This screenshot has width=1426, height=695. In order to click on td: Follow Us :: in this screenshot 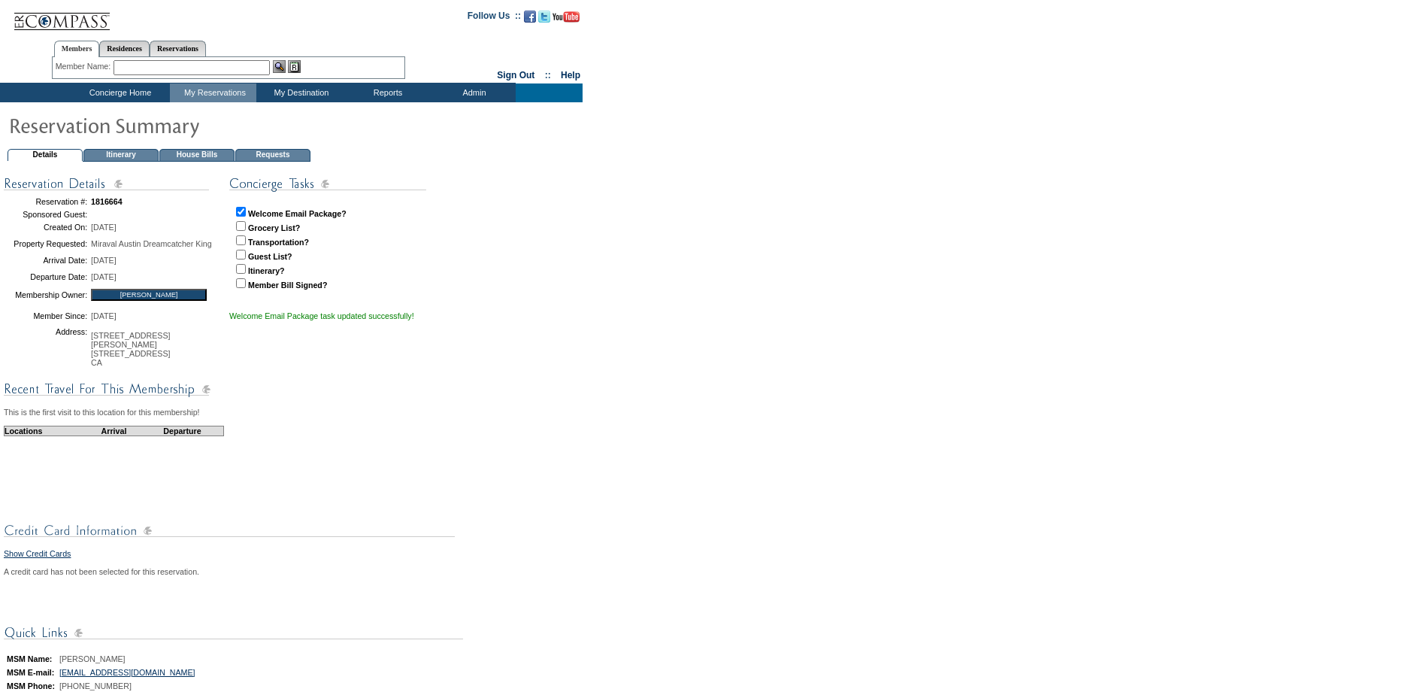, I will do `click(494, 18)`.